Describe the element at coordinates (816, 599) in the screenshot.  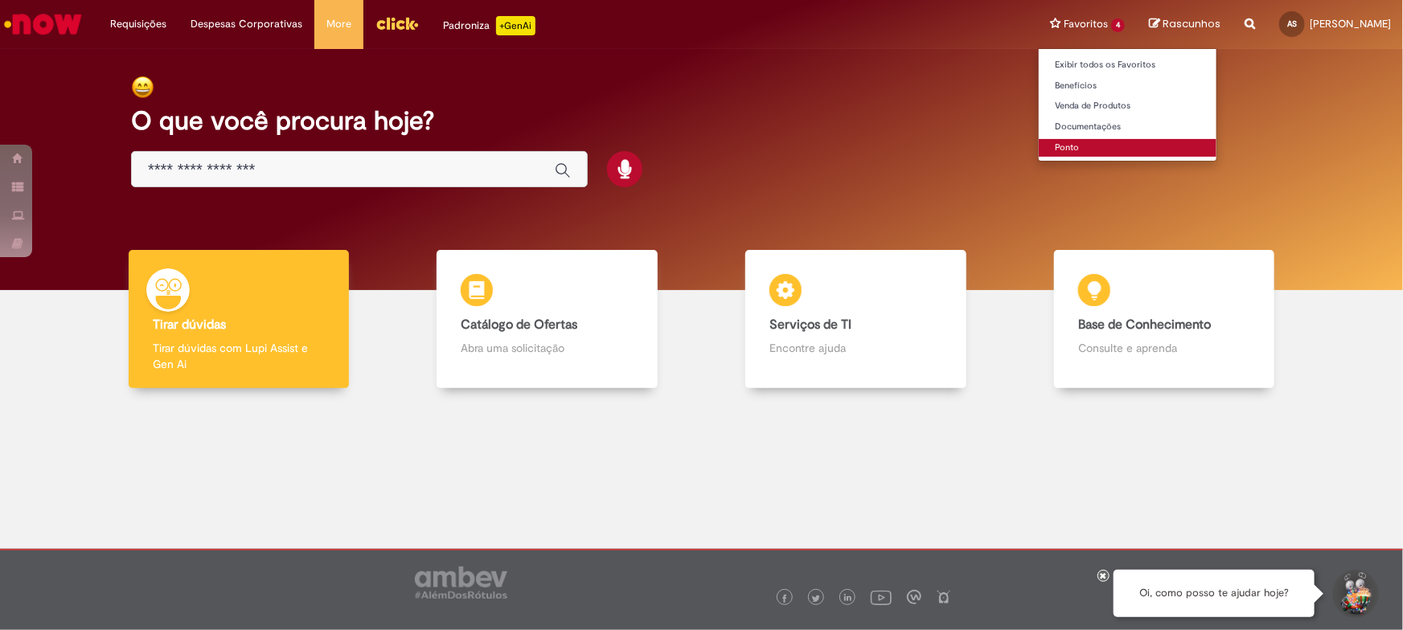
I see `img: logo_footer_twitter.png` at that location.